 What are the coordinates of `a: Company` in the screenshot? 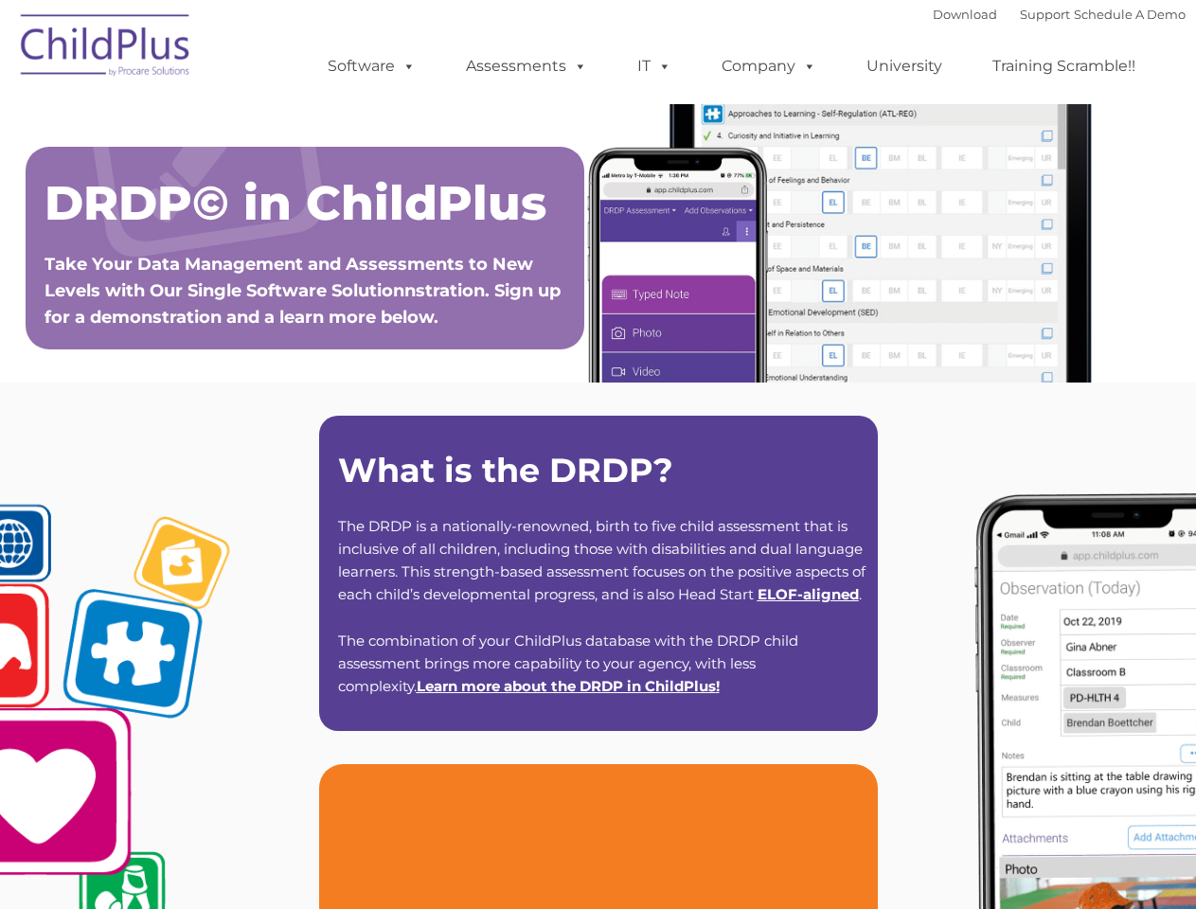 It's located at (769, 66).